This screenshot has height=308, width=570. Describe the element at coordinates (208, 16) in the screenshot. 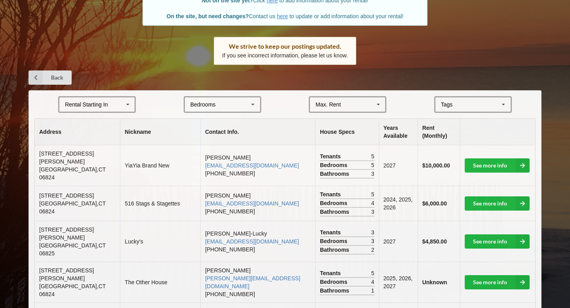

I see `b: On the site, but need changes?` at that location.